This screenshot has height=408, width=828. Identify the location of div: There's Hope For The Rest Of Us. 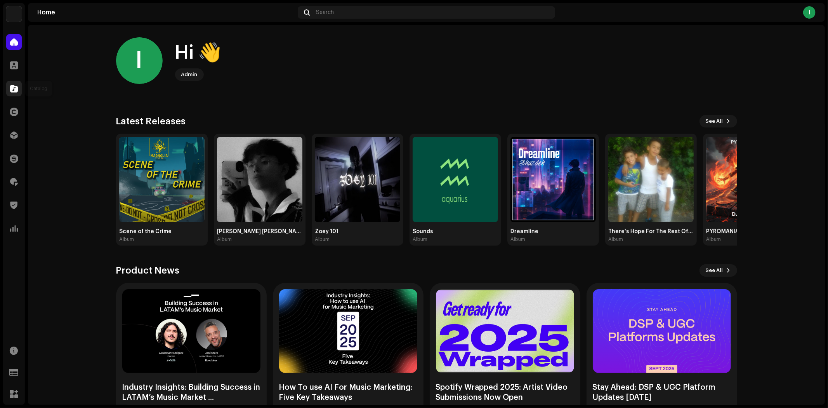
(651, 231).